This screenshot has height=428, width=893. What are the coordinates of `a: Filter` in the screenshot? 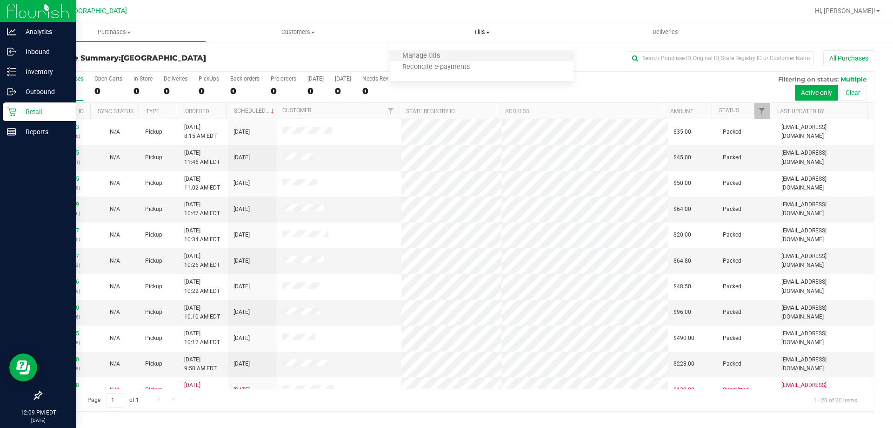 It's located at (391, 111).